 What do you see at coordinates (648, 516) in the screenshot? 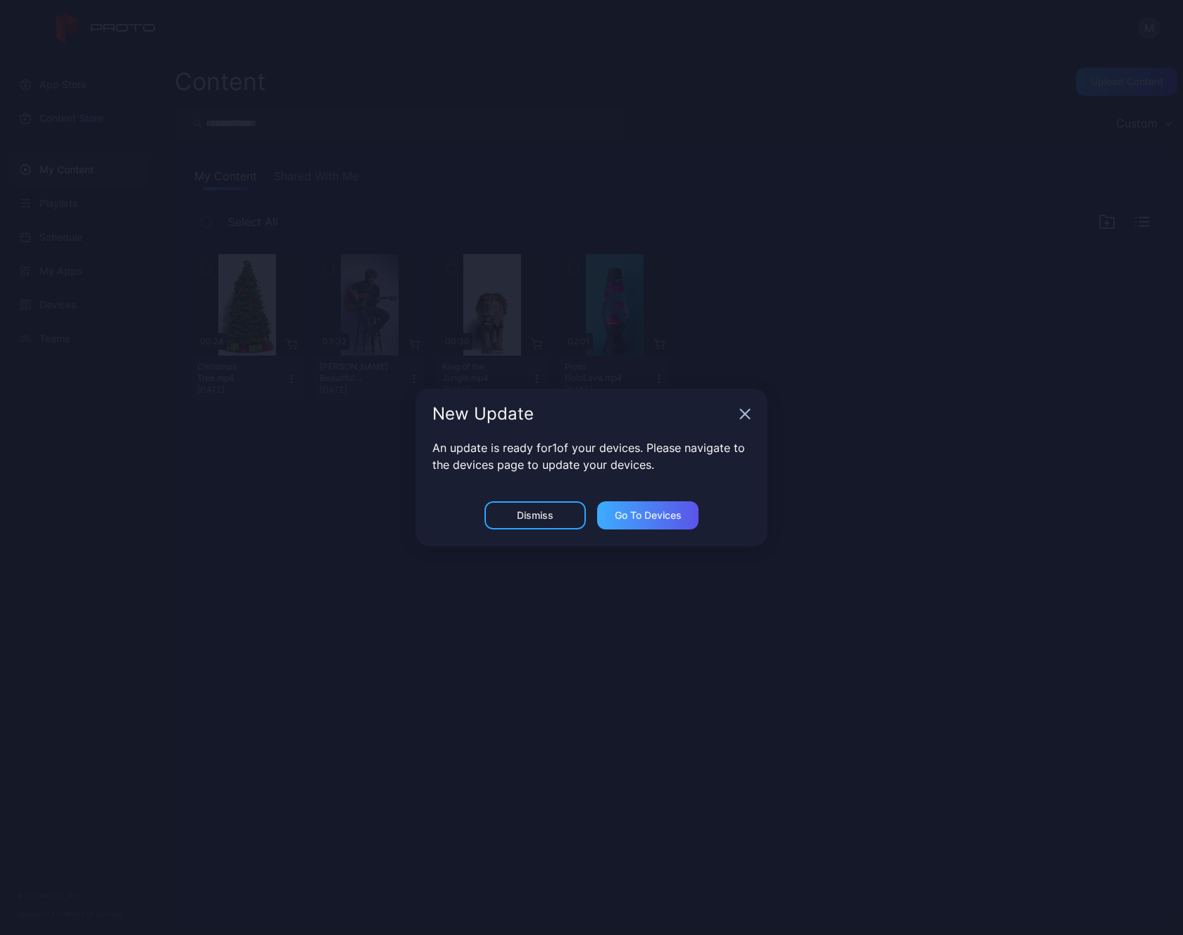
I see `div: Go to devices` at bounding box center [648, 516].